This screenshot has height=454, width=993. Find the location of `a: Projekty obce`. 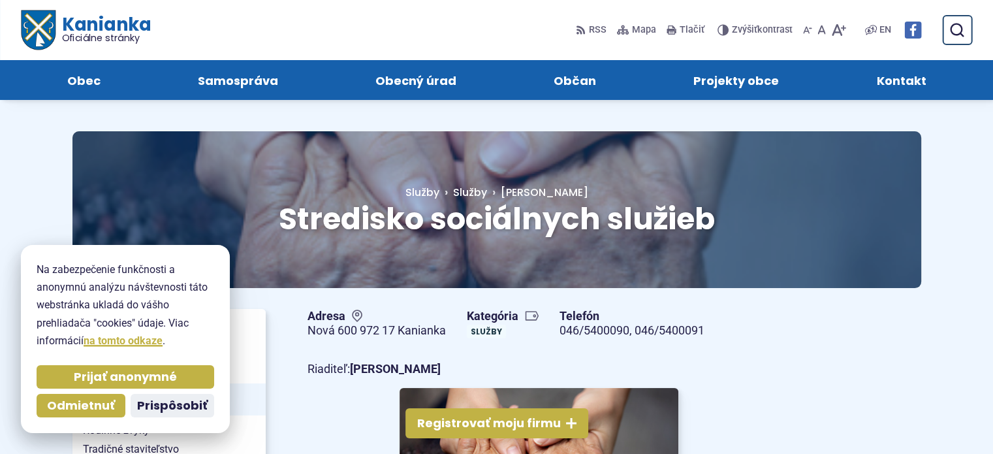

a: Projekty obce is located at coordinates (737, 80).